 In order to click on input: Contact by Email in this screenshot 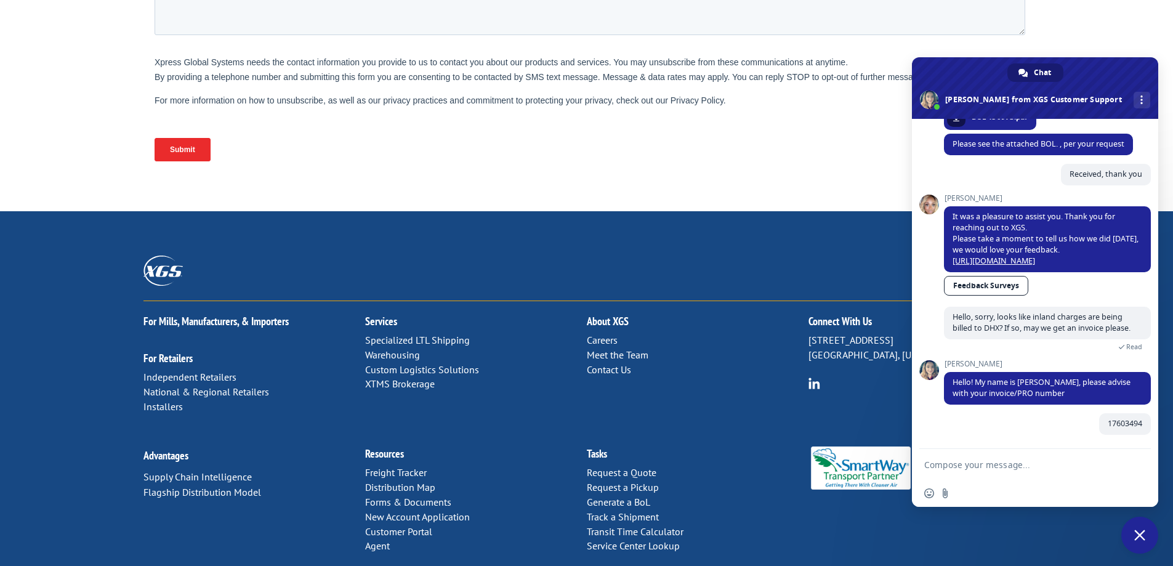, I will do `click(445, 125)`.